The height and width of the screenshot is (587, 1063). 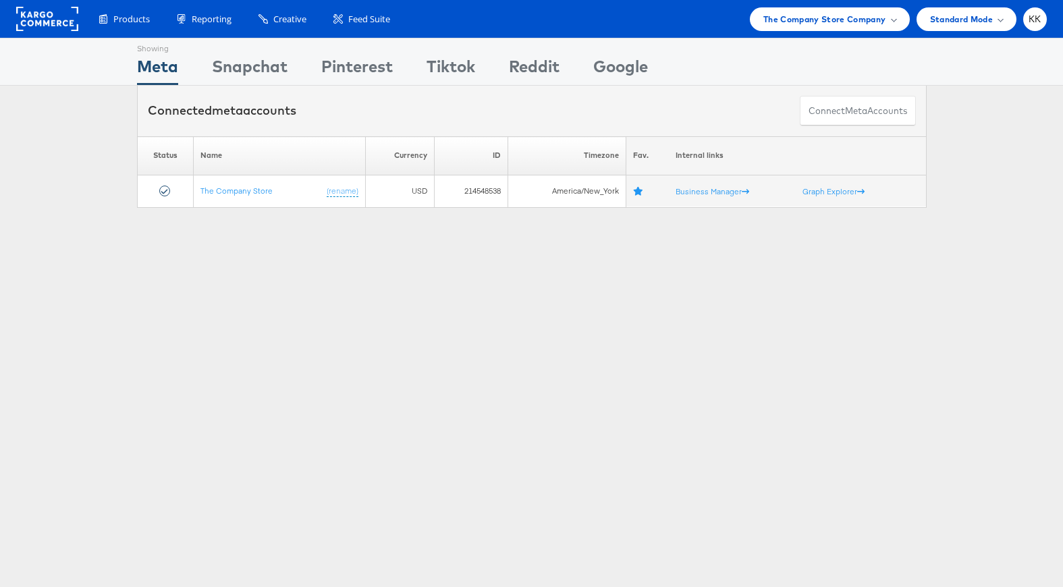 I want to click on th: Status, so click(x=165, y=155).